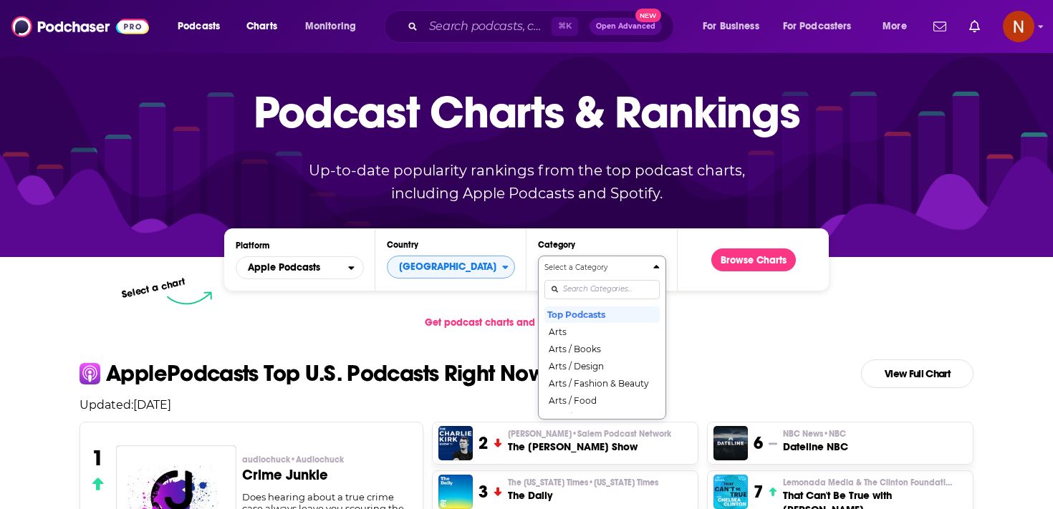 This screenshot has height=509, width=1053. What do you see at coordinates (602, 314) in the screenshot?
I see `button: Top Podcasts` at bounding box center [602, 314].